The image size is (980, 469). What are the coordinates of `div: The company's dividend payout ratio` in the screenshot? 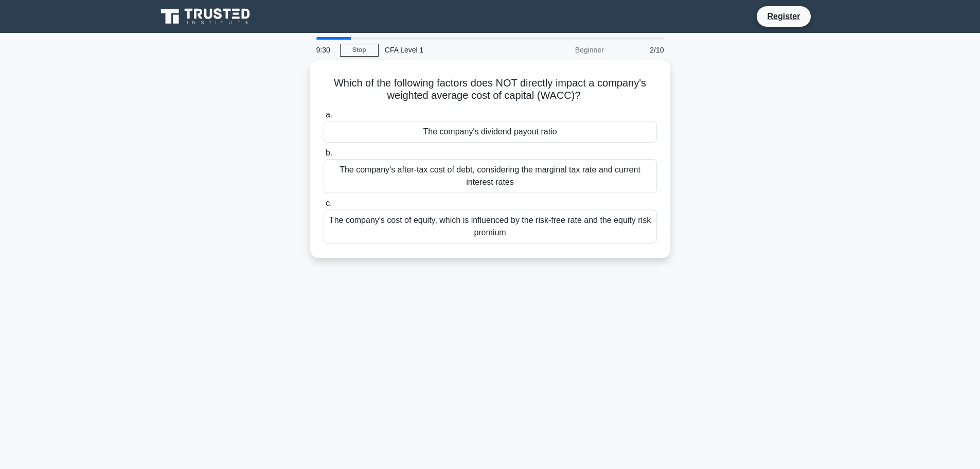 It's located at (490, 132).